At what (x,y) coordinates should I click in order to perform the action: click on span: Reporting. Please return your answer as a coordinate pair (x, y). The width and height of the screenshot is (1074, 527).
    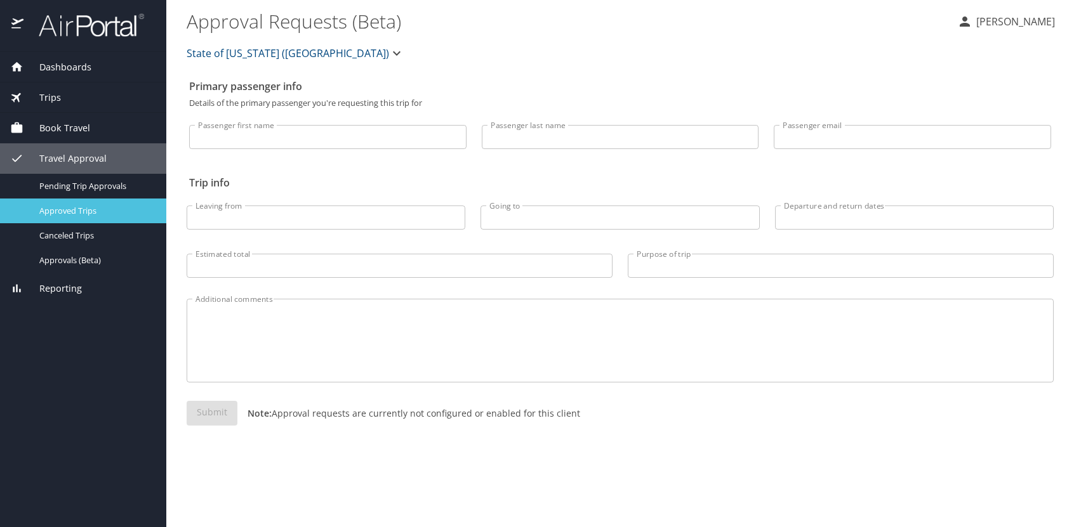
    Looking at the image, I should click on (53, 289).